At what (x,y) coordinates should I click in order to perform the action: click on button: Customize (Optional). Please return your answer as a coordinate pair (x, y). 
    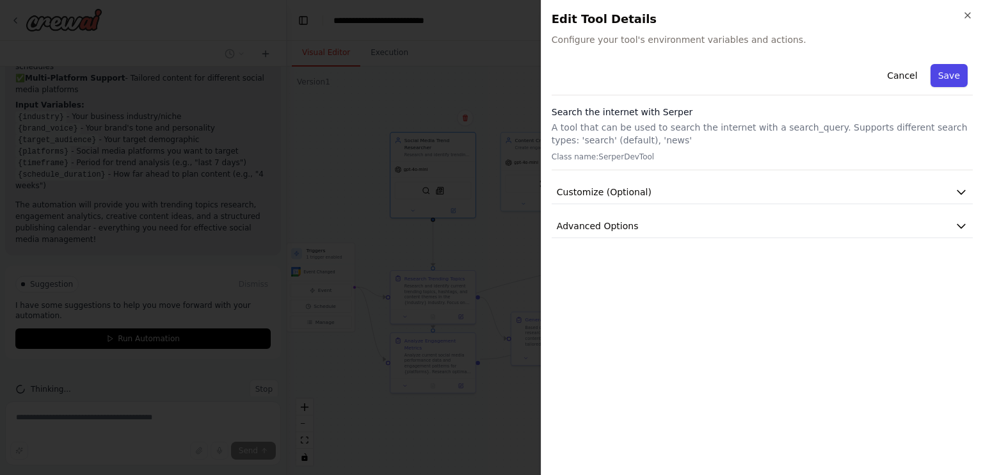
    Looking at the image, I should click on (762, 192).